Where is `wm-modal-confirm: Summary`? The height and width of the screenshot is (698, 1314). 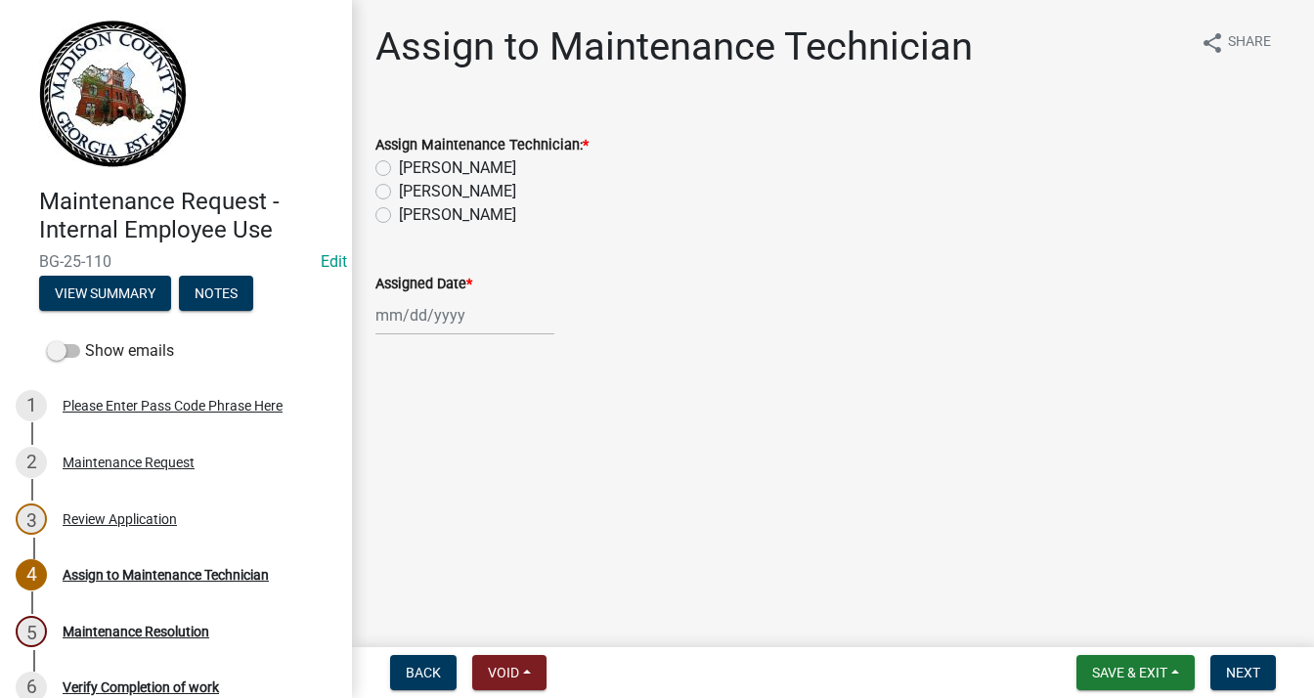
wm-modal-confirm: Summary is located at coordinates (105, 294).